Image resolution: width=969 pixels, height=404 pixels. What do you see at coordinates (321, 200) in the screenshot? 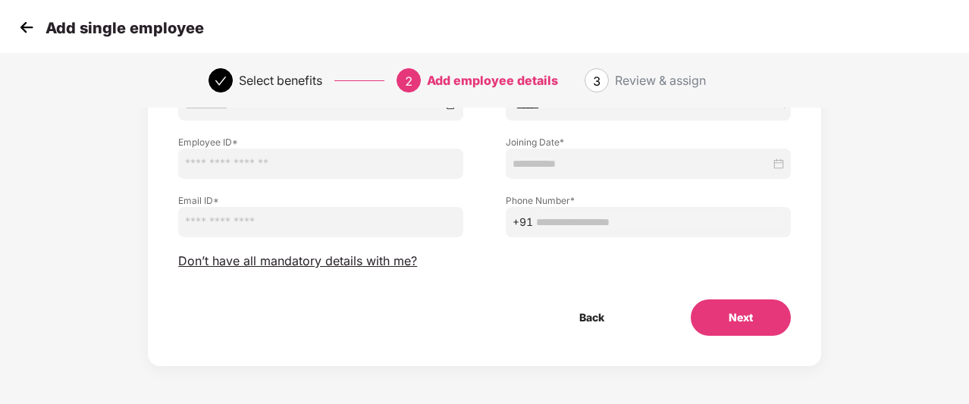
I see `label: Email ID` at bounding box center [321, 200].